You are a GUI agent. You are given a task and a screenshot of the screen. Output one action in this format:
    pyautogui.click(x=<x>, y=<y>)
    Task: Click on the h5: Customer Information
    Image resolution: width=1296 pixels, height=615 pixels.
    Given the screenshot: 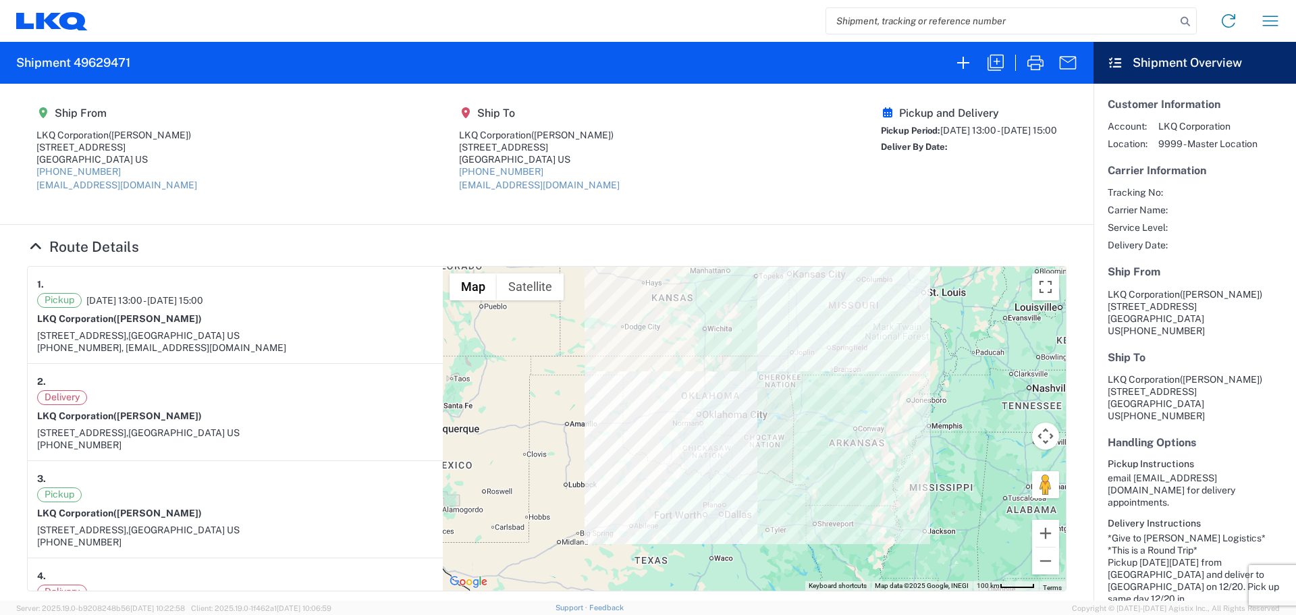 What is the action you would take?
    pyautogui.click(x=1194, y=104)
    